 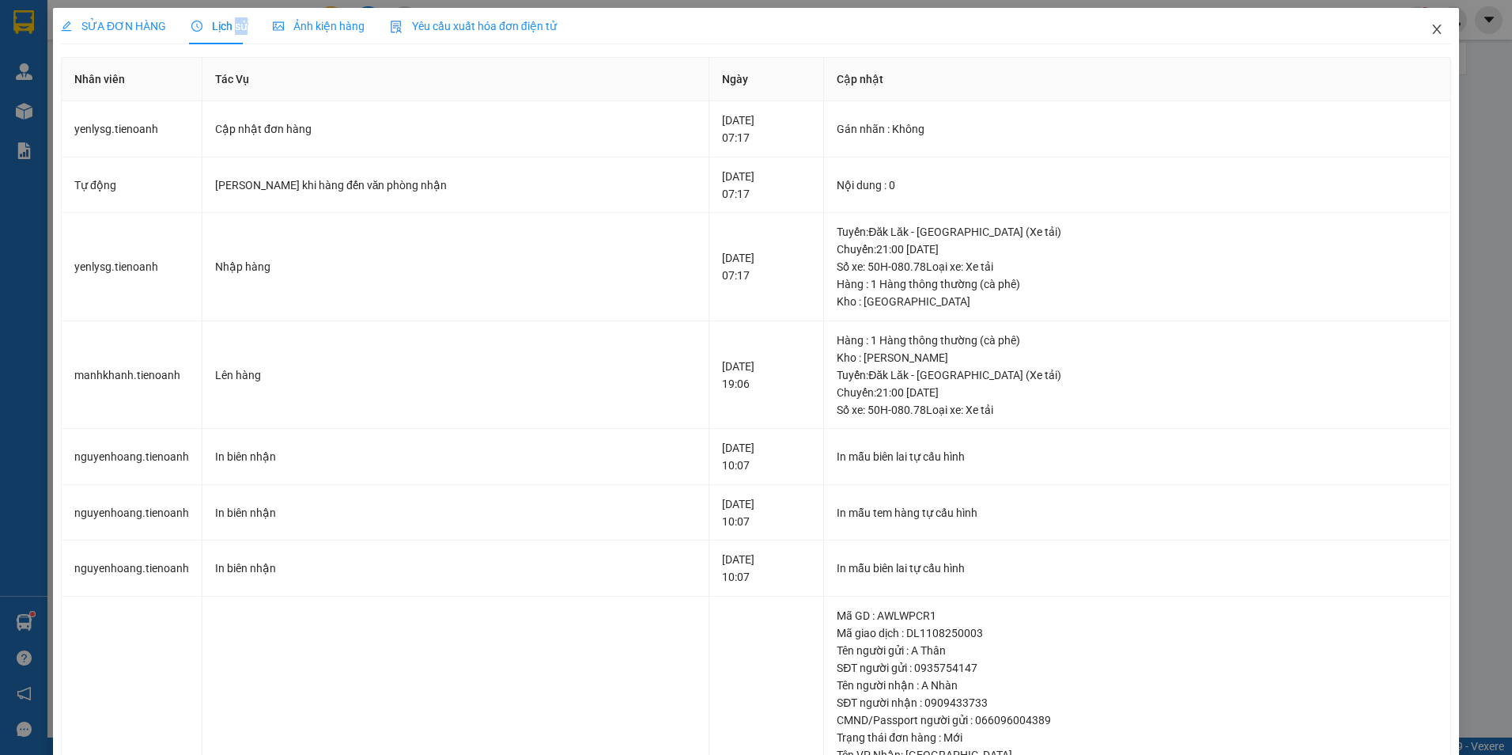 What do you see at coordinates (1137, 129) in the screenshot?
I see `div: Gán nhãn : Không` at bounding box center [1137, 129].